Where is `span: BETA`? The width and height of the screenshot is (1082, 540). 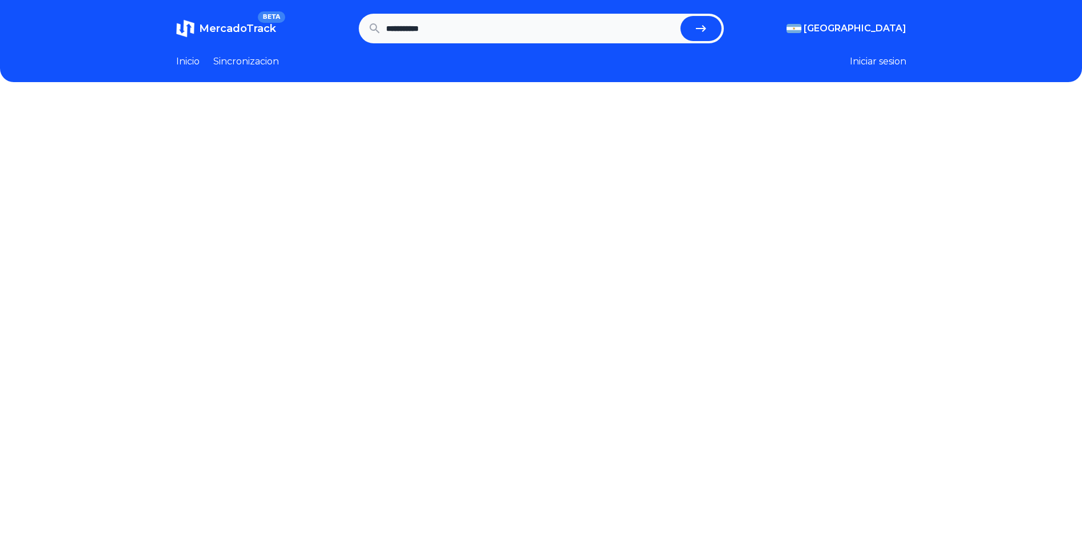
span: BETA is located at coordinates (271, 17).